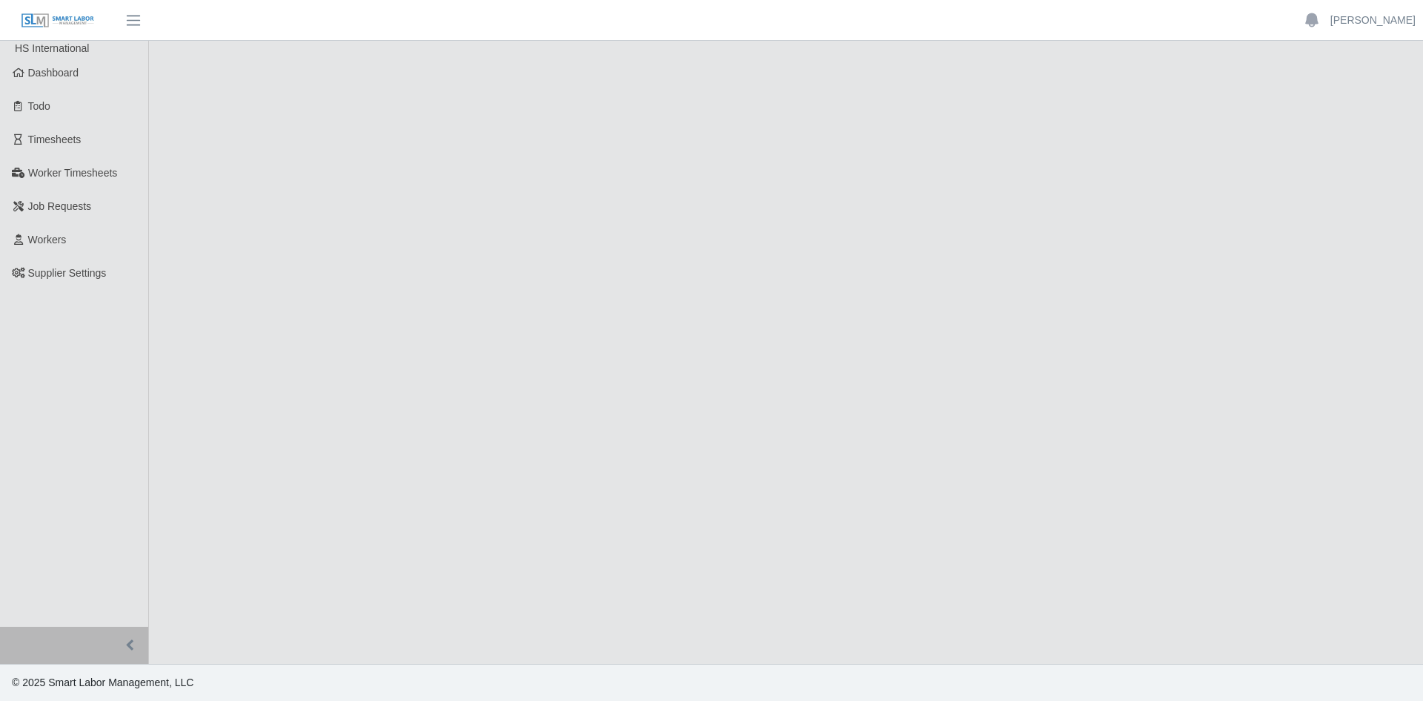  What do you see at coordinates (47, 239) in the screenshot?
I see `span: Workers` at bounding box center [47, 239].